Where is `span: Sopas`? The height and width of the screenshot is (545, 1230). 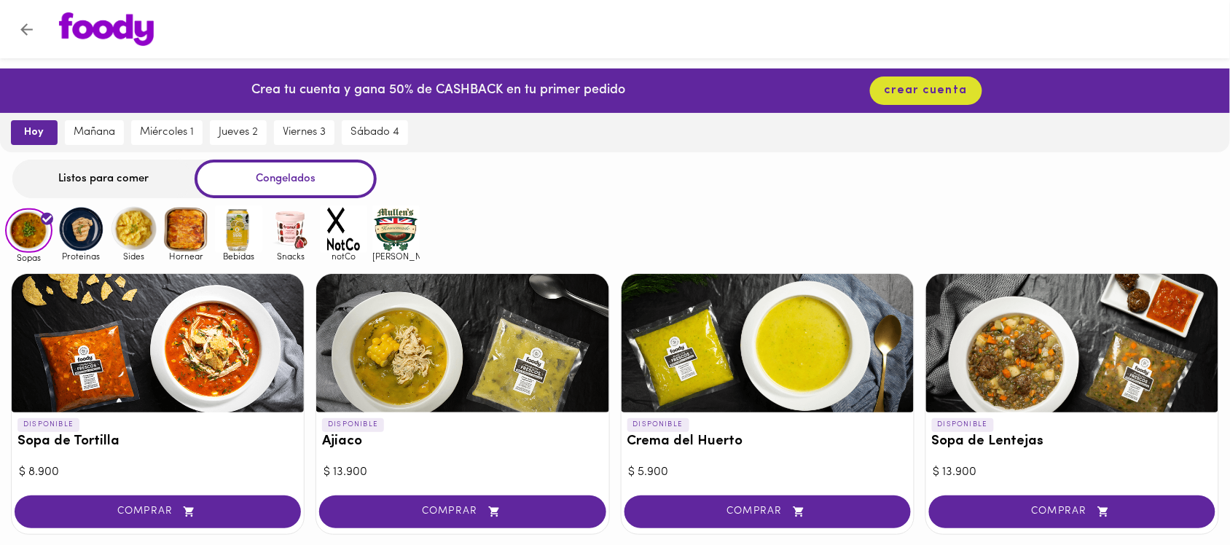
span: Sopas is located at coordinates (28, 257).